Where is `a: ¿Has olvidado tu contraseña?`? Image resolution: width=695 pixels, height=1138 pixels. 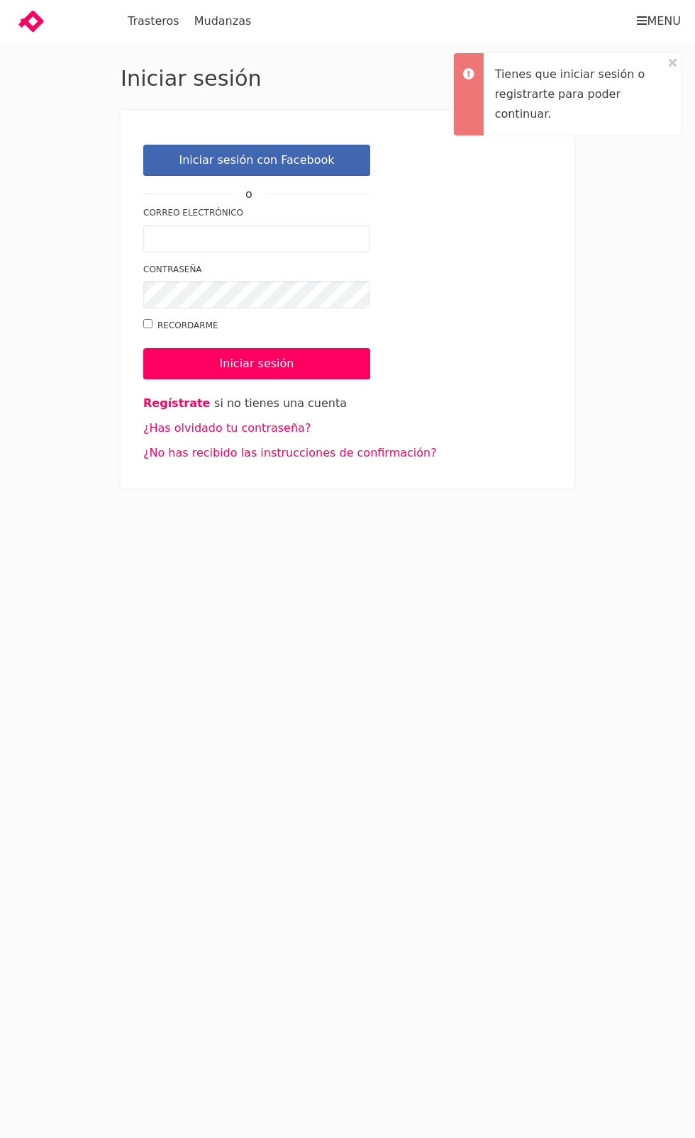
a: ¿Has olvidado tu contraseña? is located at coordinates (227, 428).